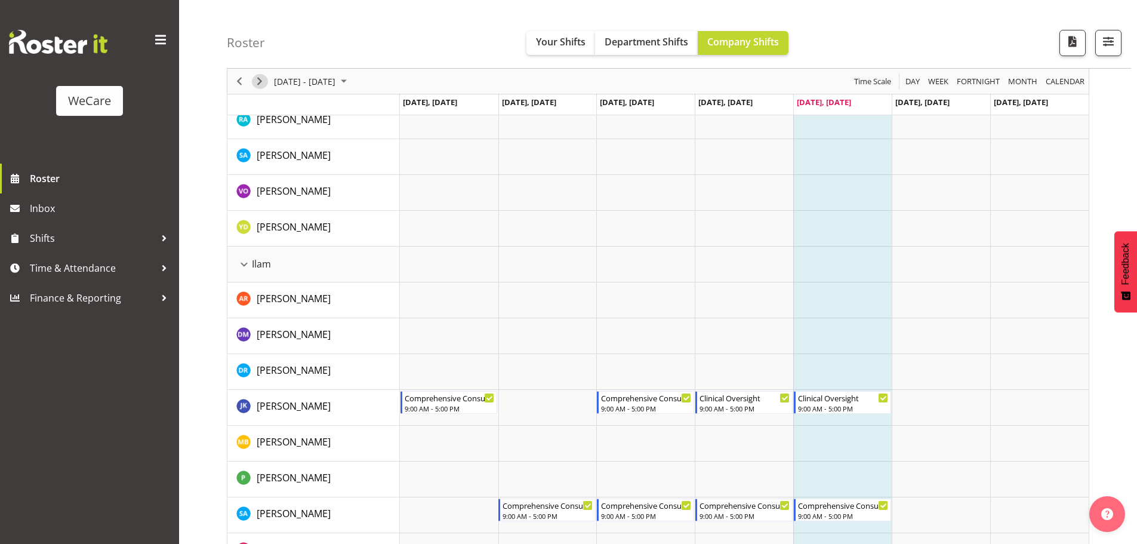 This screenshot has width=1137, height=544. What do you see at coordinates (938, 81) in the screenshot?
I see `button: Timeline Week` at bounding box center [938, 81].